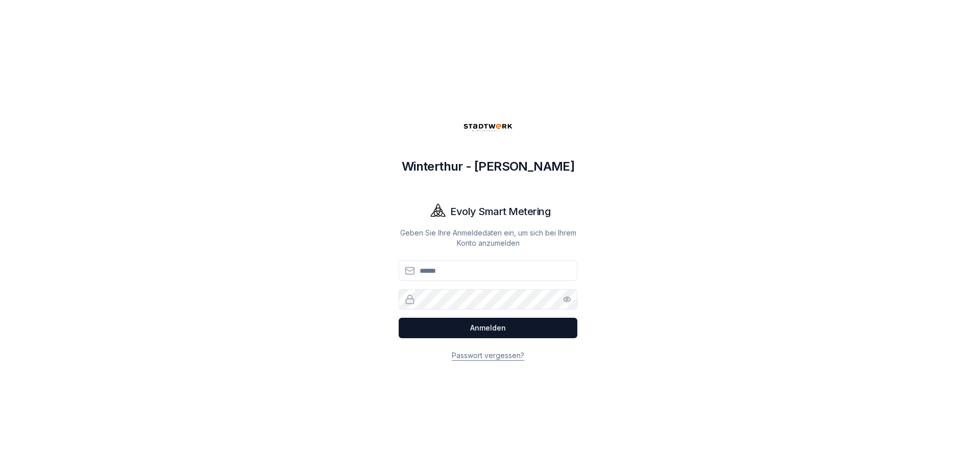  I want to click on p: Geben Sie Ihre Anmeldedaten ein, um sich bei Ihrem Konto anzumelden, so click(488, 238).